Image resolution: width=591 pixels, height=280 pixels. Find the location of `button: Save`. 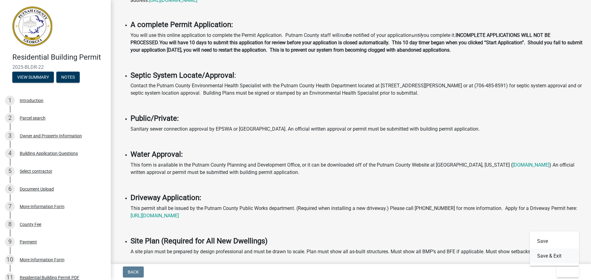

button: Save is located at coordinates (554, 241).